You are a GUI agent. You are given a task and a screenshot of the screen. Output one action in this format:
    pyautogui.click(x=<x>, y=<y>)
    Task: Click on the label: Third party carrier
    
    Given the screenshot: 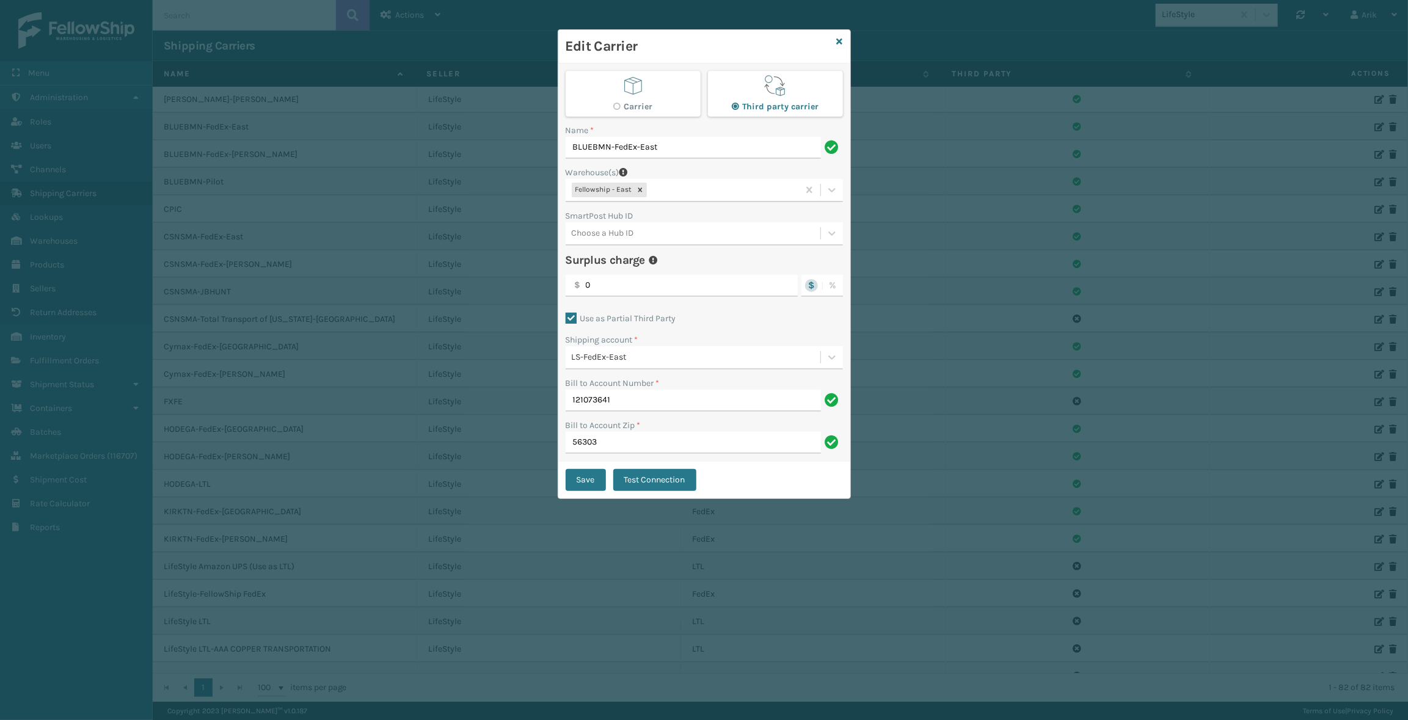 What is the action you would take?
    pyautogui.click(x=775, y=106)
    